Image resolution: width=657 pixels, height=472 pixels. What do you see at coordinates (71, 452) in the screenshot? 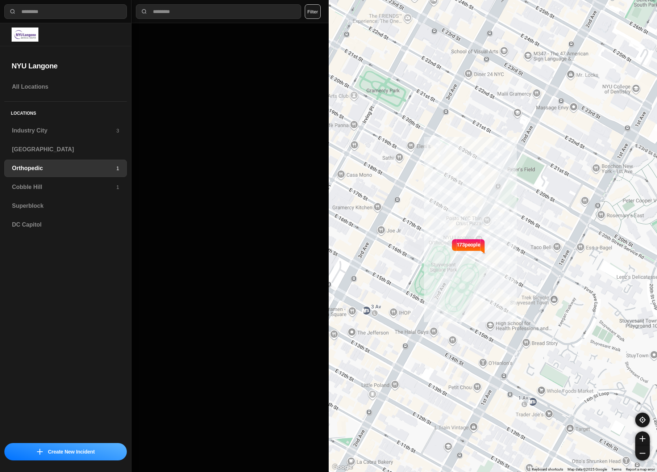
I see `p: Create New Incident` at bounding box center [71, 452].